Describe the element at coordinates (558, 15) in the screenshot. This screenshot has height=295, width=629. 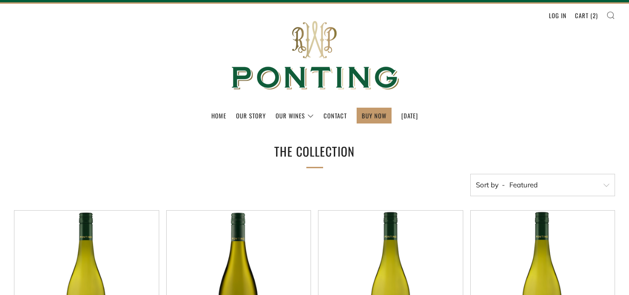
I see `a: Log in` at that location.